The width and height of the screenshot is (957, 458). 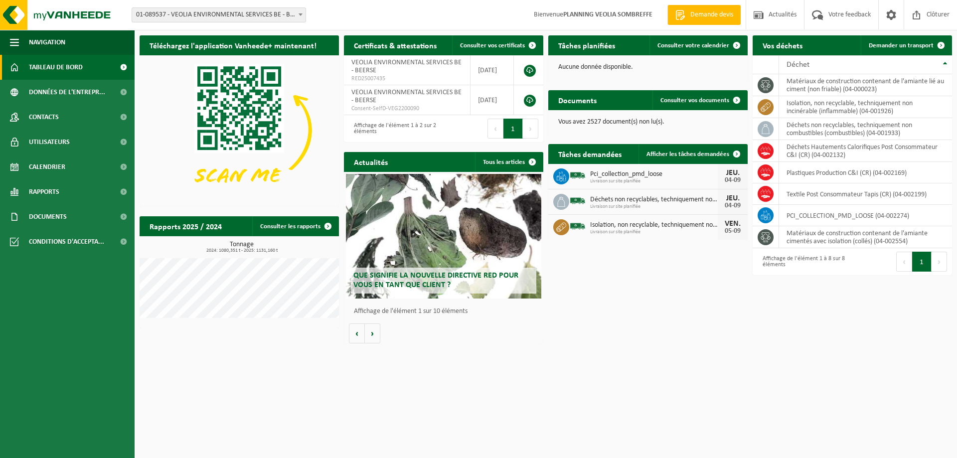 What do you see at coordinates (577, 100) in the screenshot?
I see `h2: Documents` at bounding box center [577, 100].